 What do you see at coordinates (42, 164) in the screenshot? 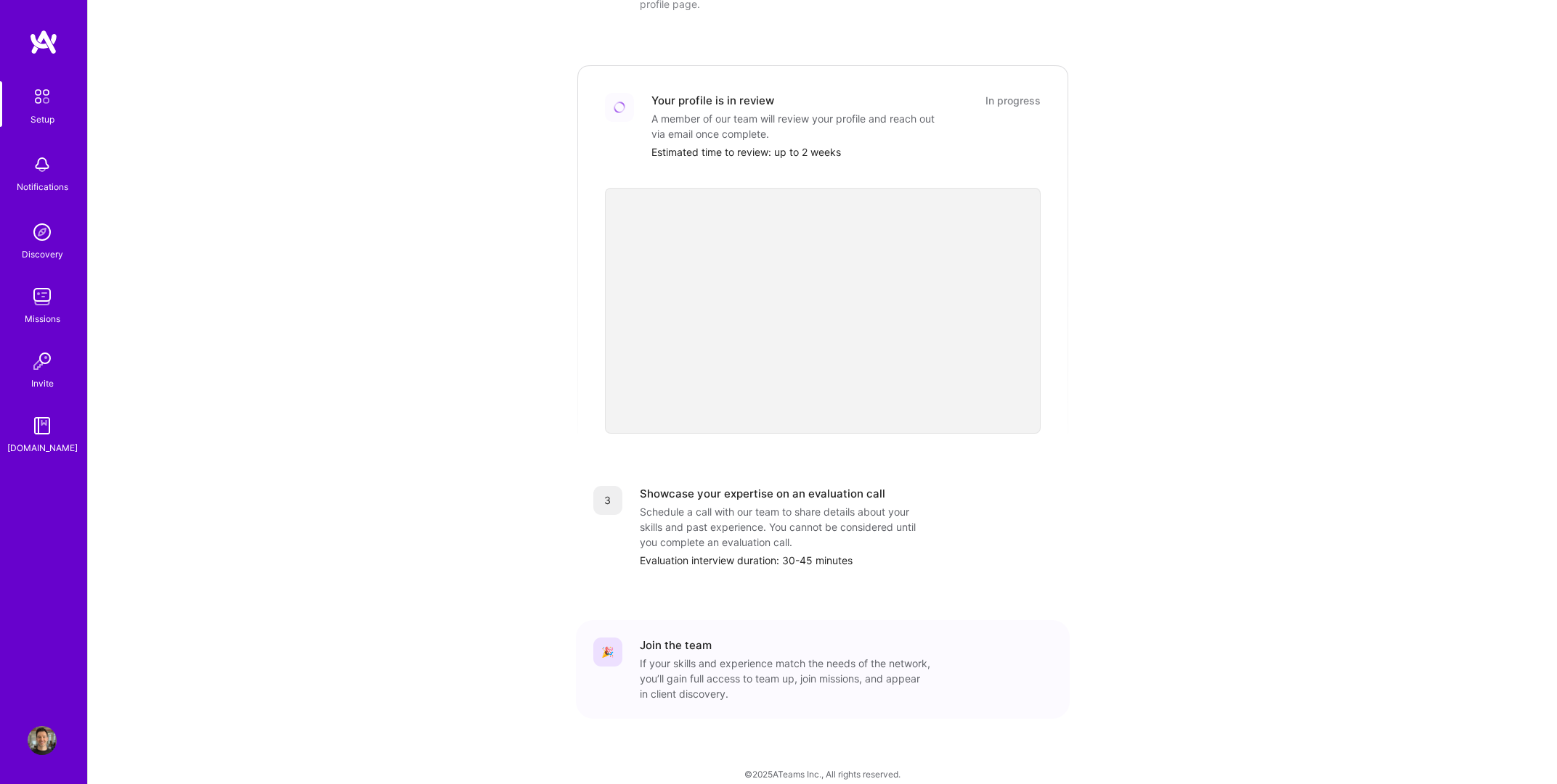
I see `img: bell` at bounding box center [42, 164].